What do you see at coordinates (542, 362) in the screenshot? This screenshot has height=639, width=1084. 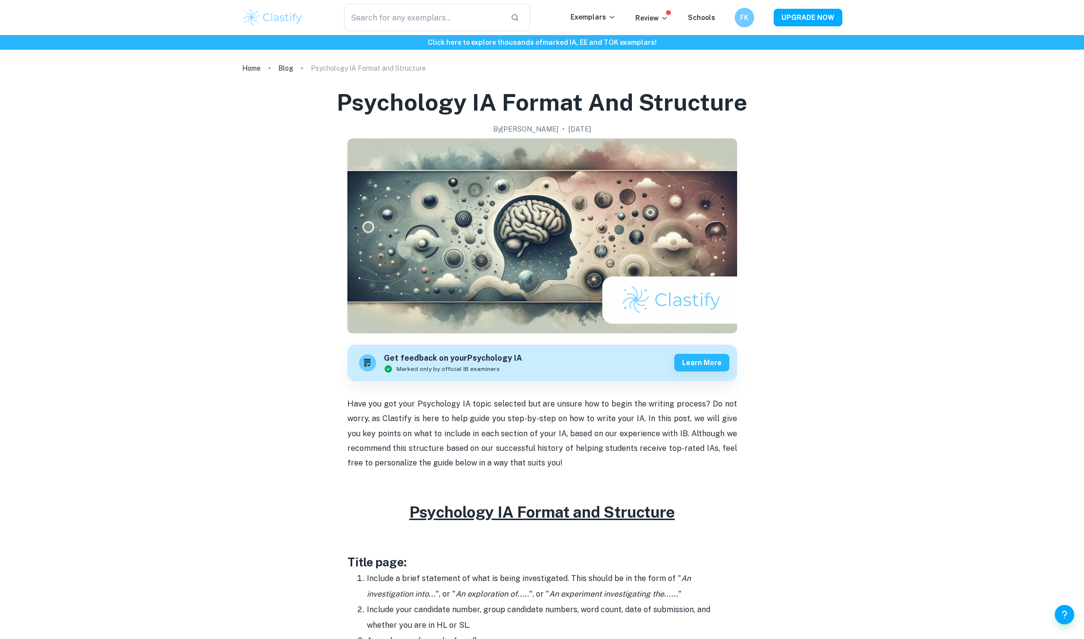 I see `a: Get feedback on yourPsychology IAMarked only by official IB examinersLearn more` at bounding box center [542, 362].